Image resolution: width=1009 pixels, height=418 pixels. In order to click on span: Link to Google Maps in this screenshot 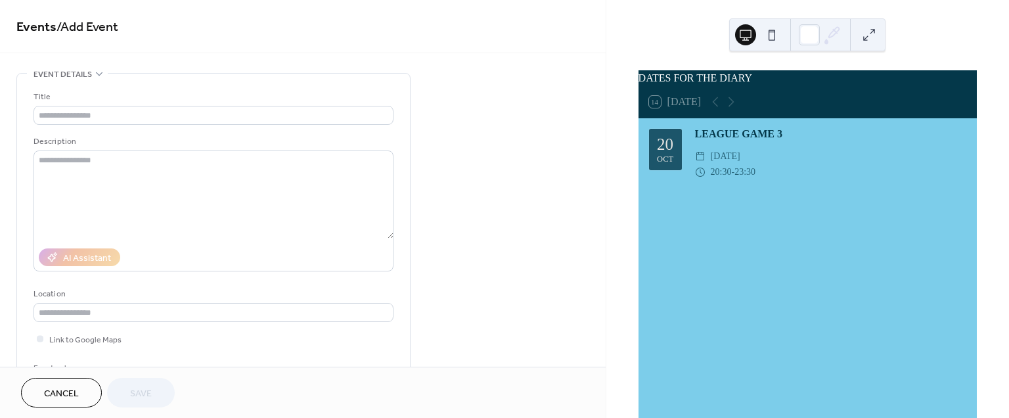, I will do `click(85, 340)`.